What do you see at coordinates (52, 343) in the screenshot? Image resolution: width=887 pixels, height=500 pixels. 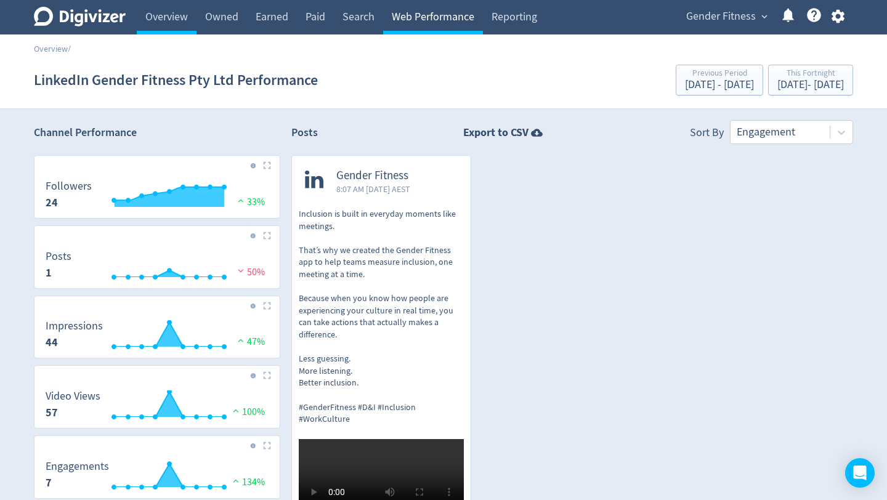 I see `strong: 44` at bounding box center [52, 343].